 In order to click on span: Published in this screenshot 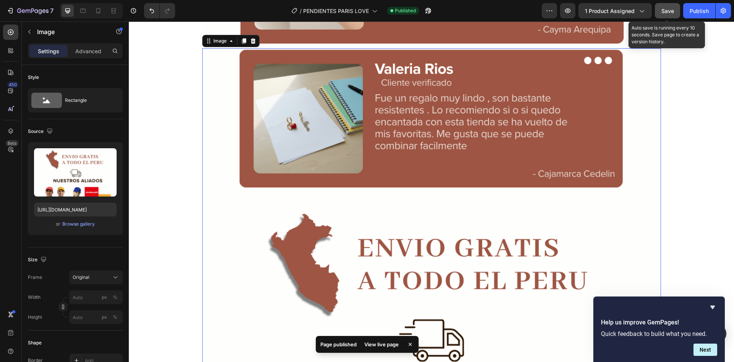, I will do `click(405, 11)`.